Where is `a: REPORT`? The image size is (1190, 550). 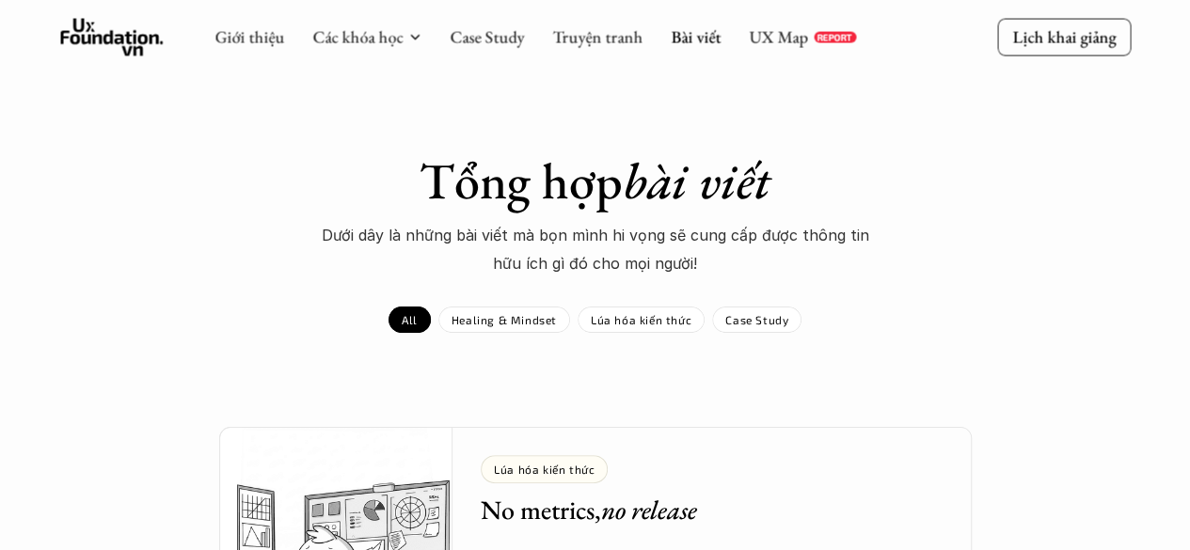 a: REPORT is located at coordinates (834, 38).